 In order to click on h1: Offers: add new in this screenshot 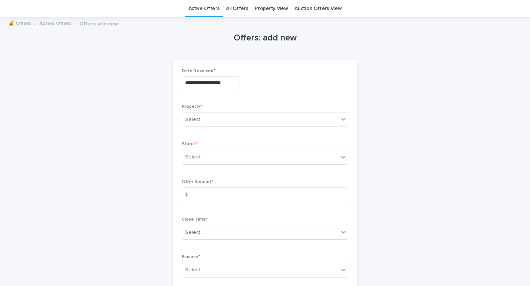, I will do `click(265, 38)`.